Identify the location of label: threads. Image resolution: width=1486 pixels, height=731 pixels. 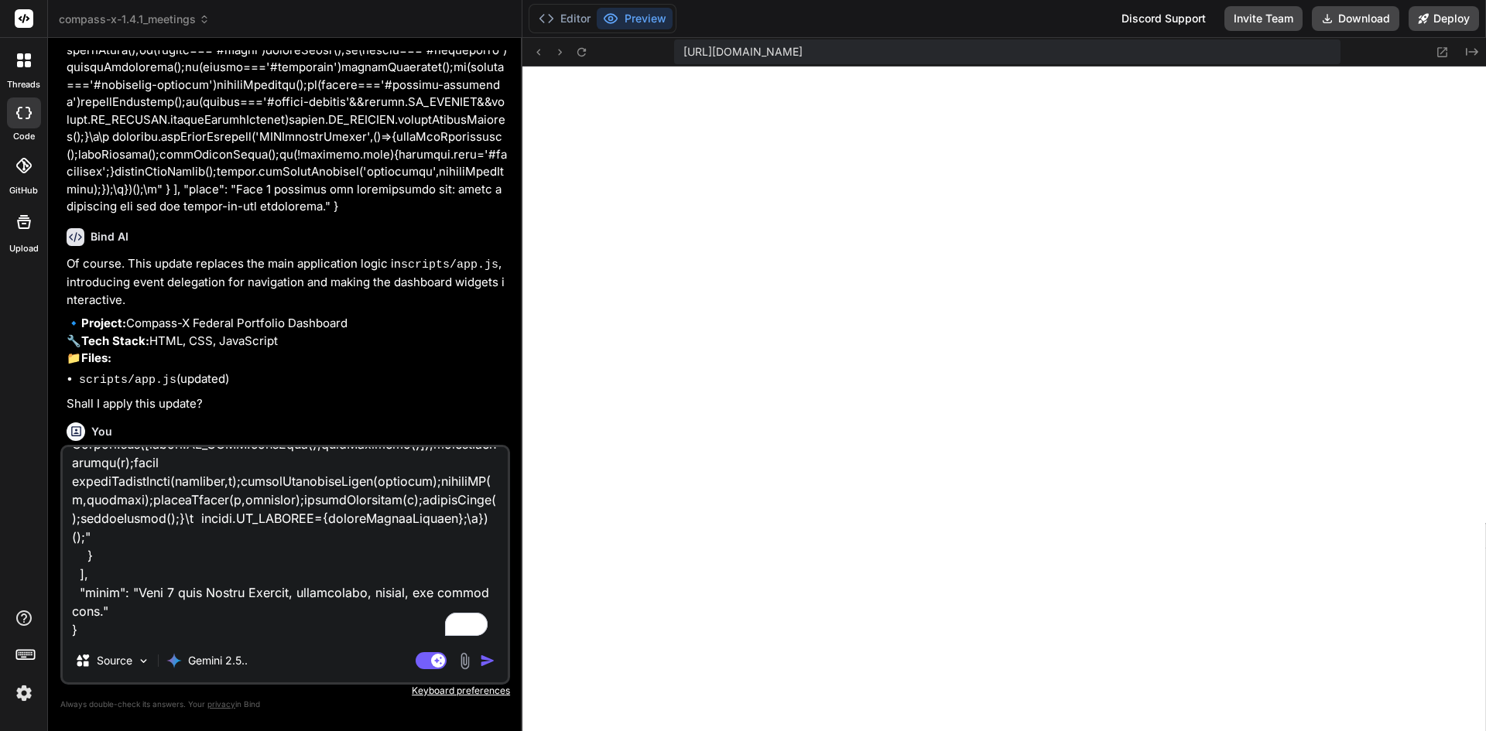
(23, 84).